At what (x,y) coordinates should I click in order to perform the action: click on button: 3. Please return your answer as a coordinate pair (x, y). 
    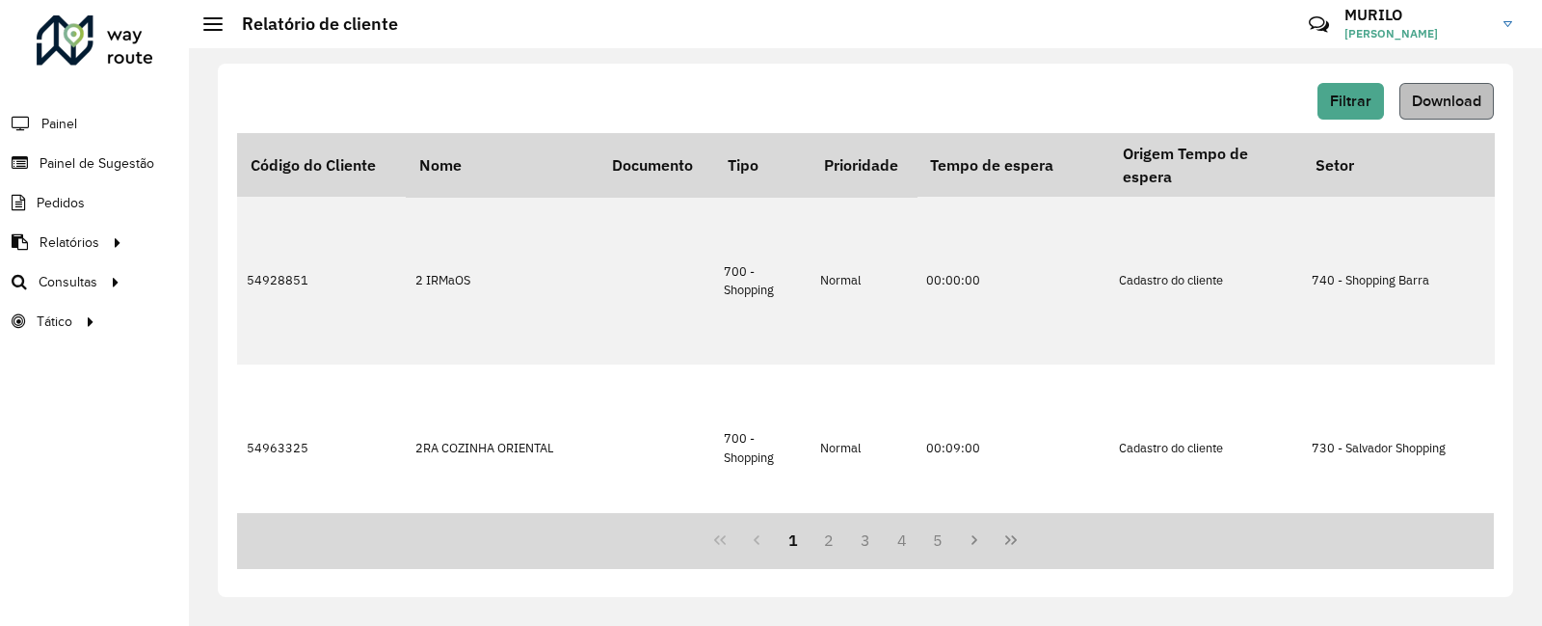
    Looking at the image, I should click on (866, 540).